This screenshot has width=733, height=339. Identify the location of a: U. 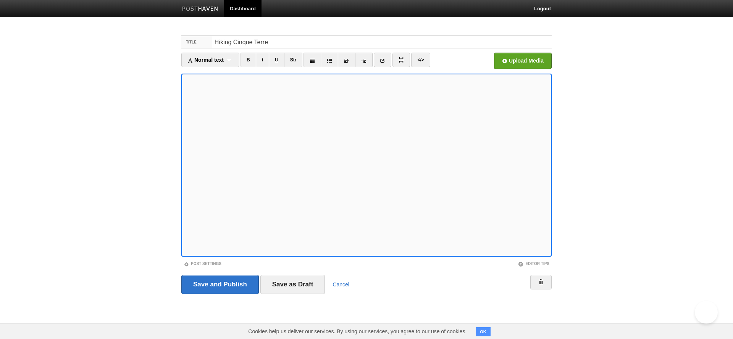
(276, 60).